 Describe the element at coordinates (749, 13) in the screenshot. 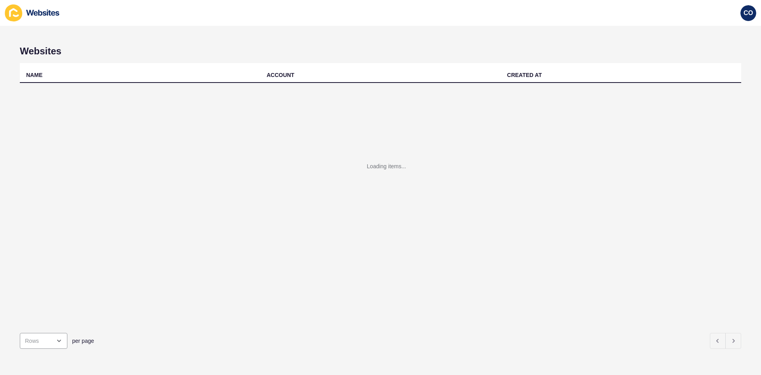

I see `span: CO` at that location.